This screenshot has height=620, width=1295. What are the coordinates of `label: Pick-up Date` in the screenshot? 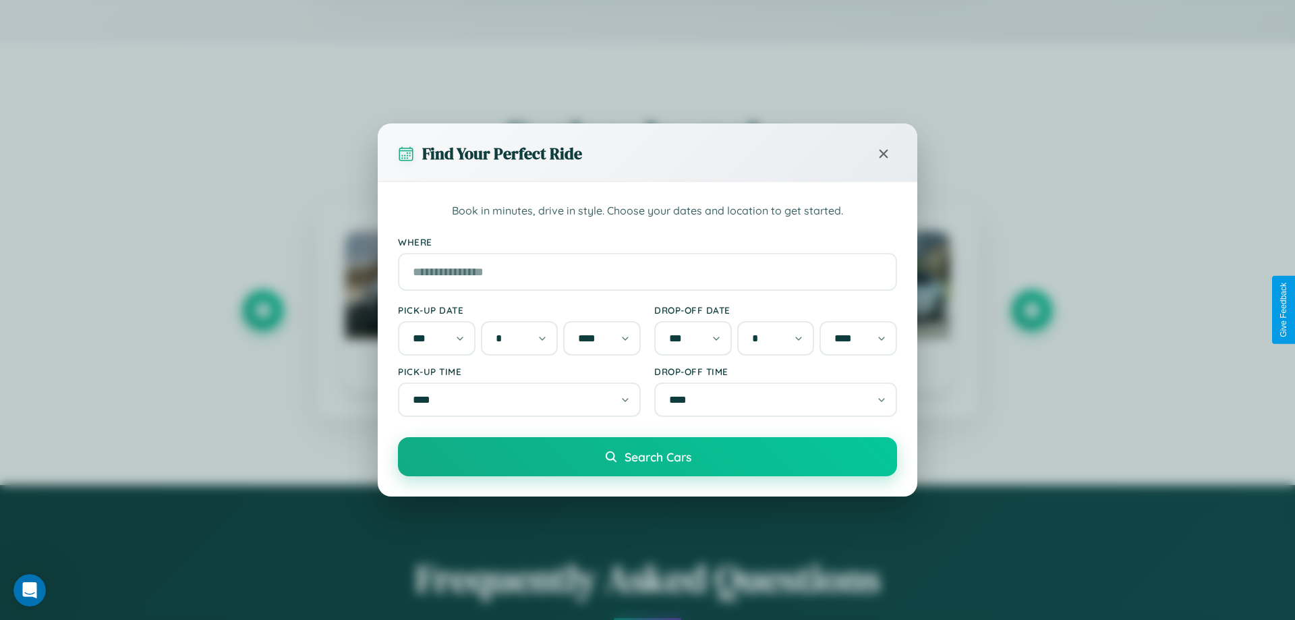 It's located at (519, 309).